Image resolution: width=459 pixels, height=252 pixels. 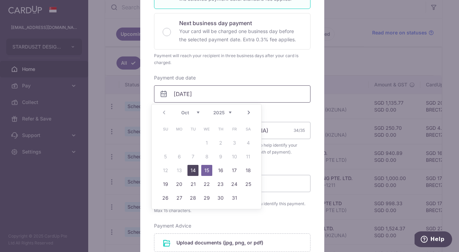 What do you see at coordinates (232, 94) in the screenshot?
I see `input: DD / MM / YYYY` at bounding box center [232, 94].